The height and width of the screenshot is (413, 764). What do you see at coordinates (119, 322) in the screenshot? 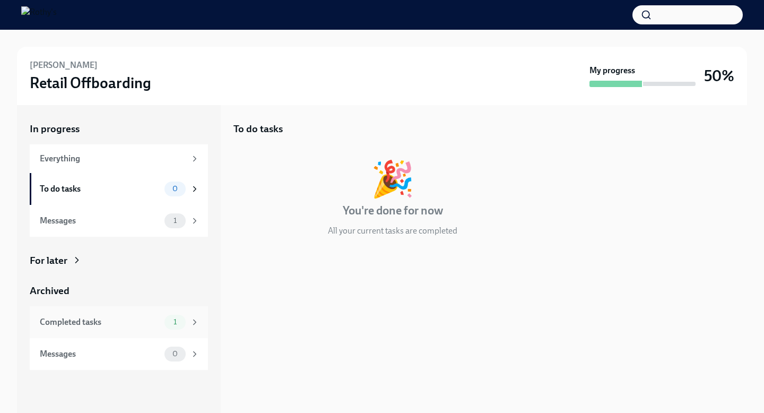
I see `a: Completed tasks1` at bounding box center [119, 322].